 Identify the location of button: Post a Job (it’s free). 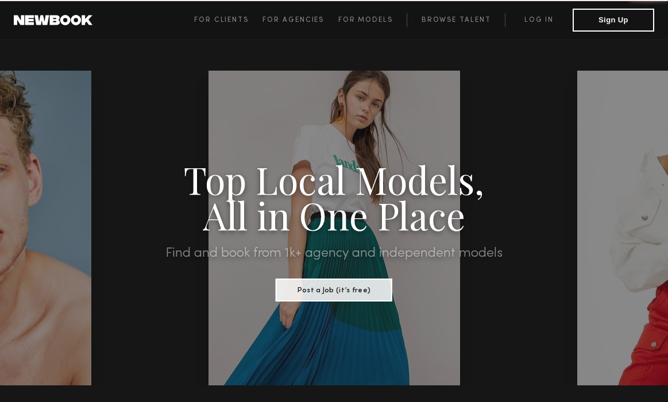
(334, 290).